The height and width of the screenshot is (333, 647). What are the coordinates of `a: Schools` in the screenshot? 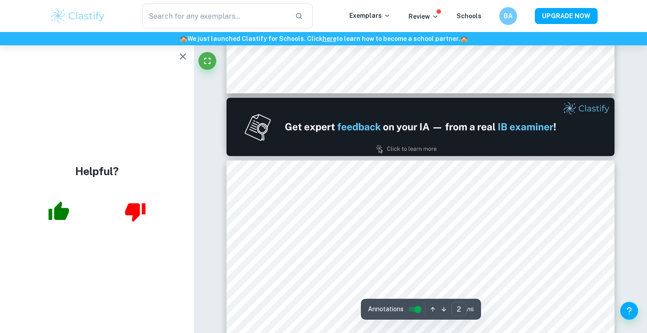 It's located at (469, 16).